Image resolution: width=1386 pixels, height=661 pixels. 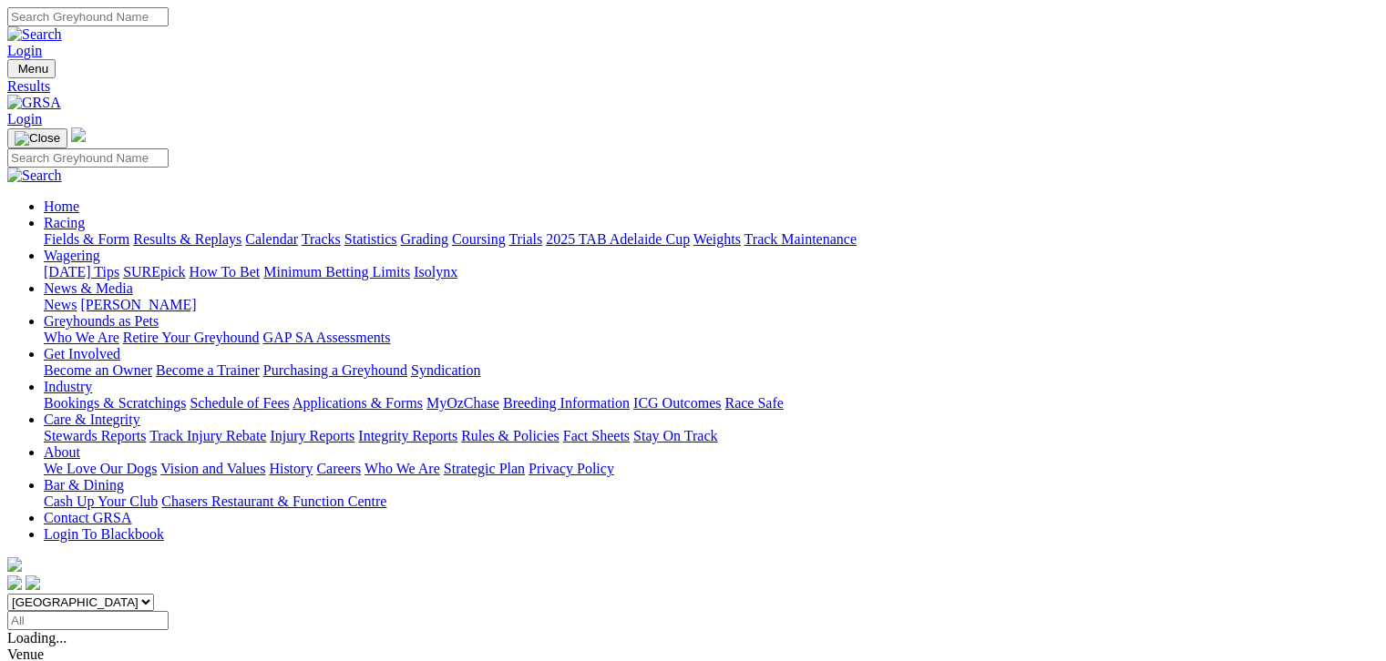 I want to click on a: Retire Your Greyhound, so click(x=191, y=337).